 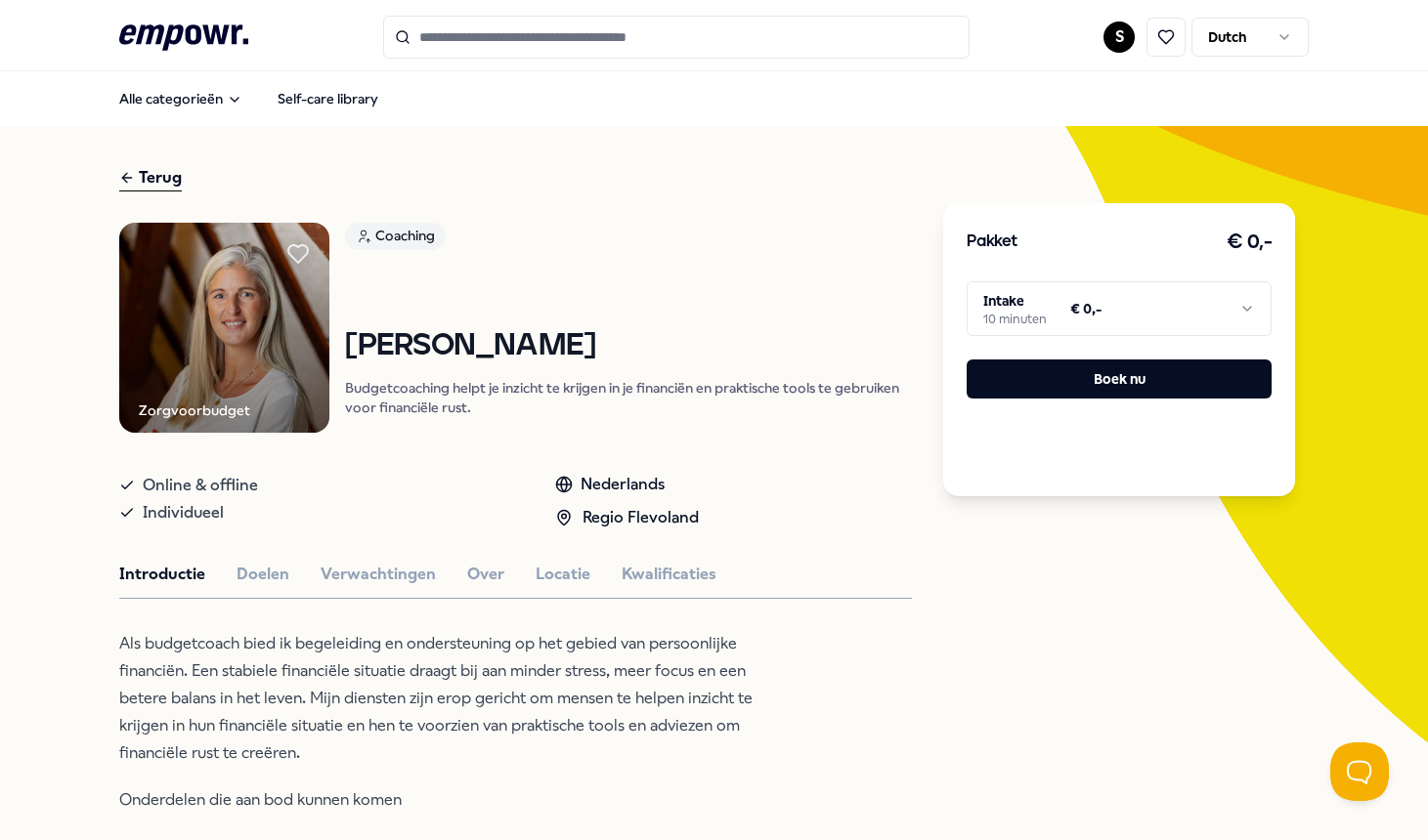 What do you see at coordinates (183, 513) in the screenshot?
I see `span: Individueel` at bounding box center [183, 513].